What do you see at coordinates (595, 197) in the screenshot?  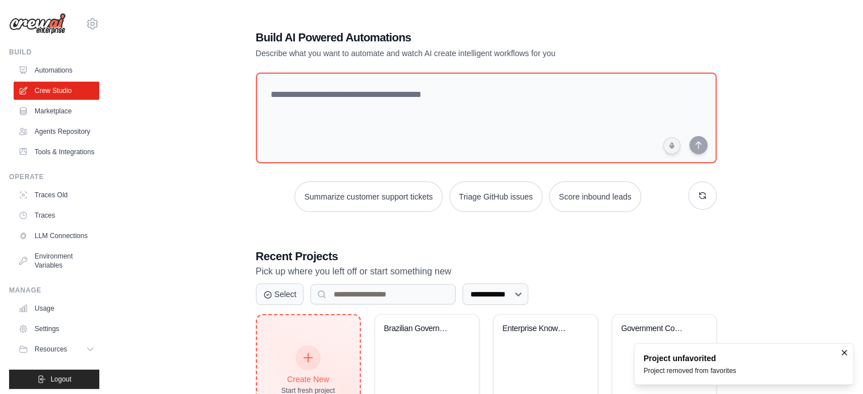 I see `button: Score inbound leads` at bounding box center [595, 197].